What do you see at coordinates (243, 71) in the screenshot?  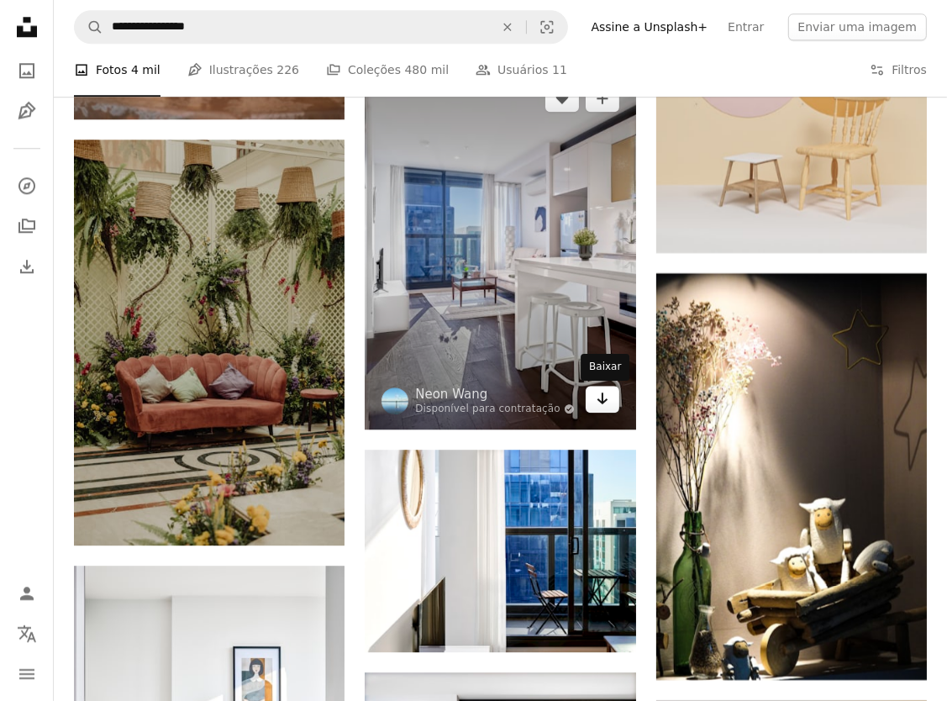 I see `a: Ilustrações 226` at bounding box center [243, 71].